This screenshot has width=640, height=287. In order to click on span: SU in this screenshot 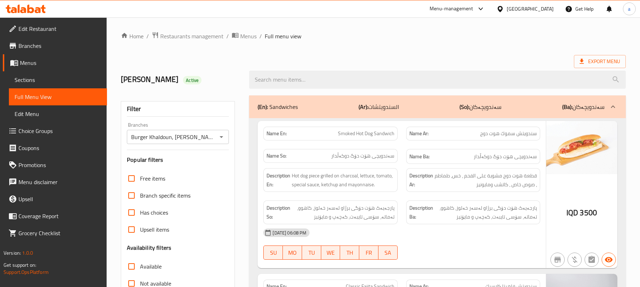, I will do `click(273, 253)`.